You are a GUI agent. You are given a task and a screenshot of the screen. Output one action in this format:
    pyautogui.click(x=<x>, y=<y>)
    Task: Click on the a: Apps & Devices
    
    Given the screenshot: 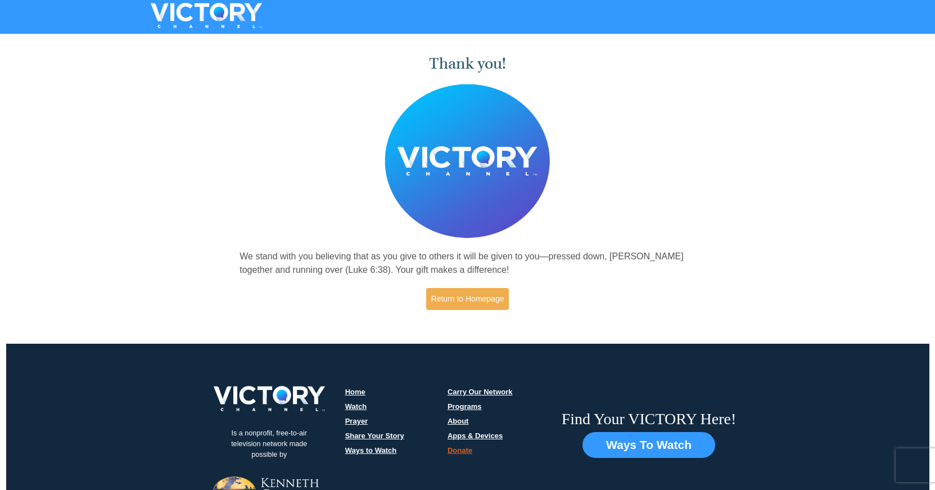 What is the action you would take?
    pyautogui.click(x=475, y=435)
    